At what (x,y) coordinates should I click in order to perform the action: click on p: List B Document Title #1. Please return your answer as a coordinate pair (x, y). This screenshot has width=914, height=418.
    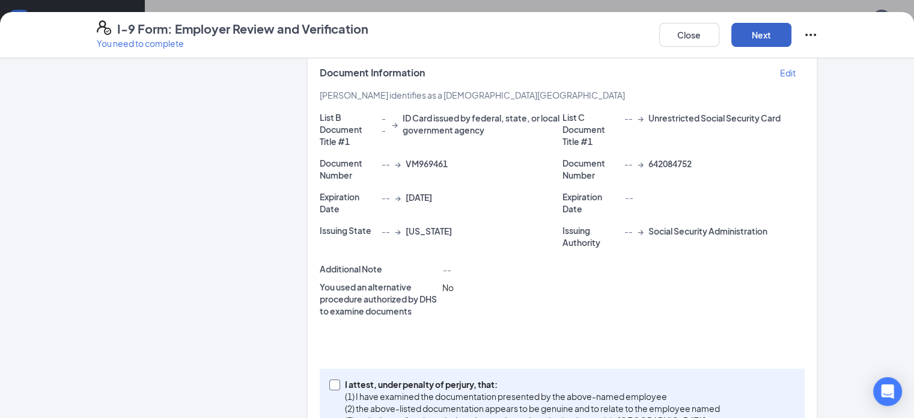
    Looking at the image, I should click on (348, 129).